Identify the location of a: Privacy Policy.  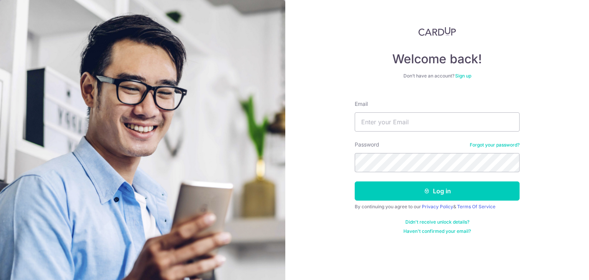
(437, 206).